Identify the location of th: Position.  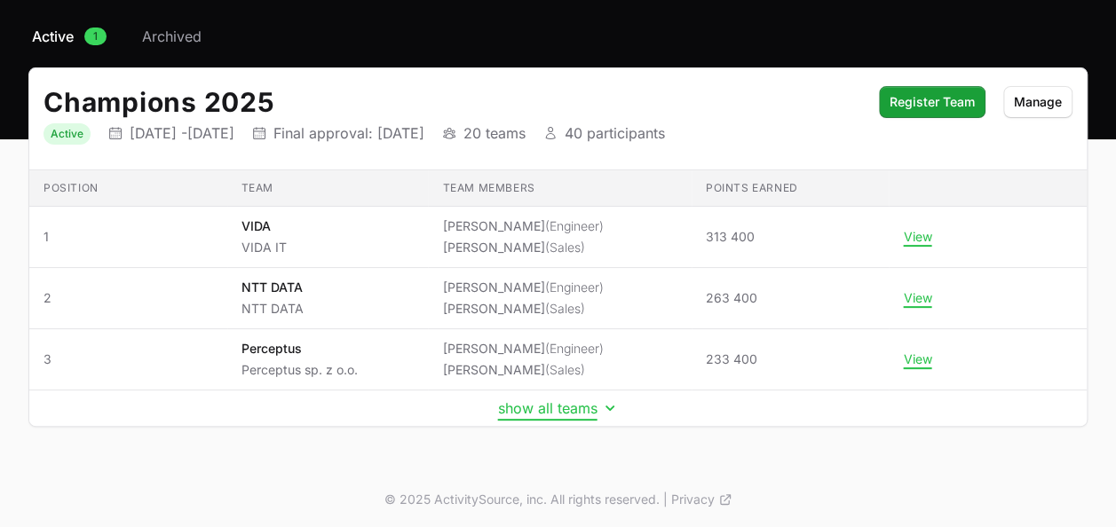
(128, 188).